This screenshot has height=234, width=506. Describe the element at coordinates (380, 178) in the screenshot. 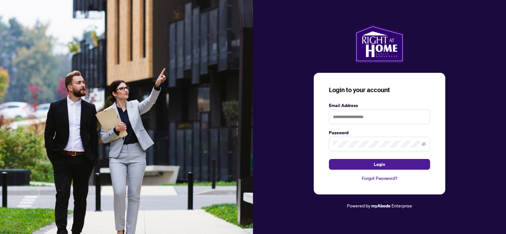

I see `a: Forgot Password?` at that location.